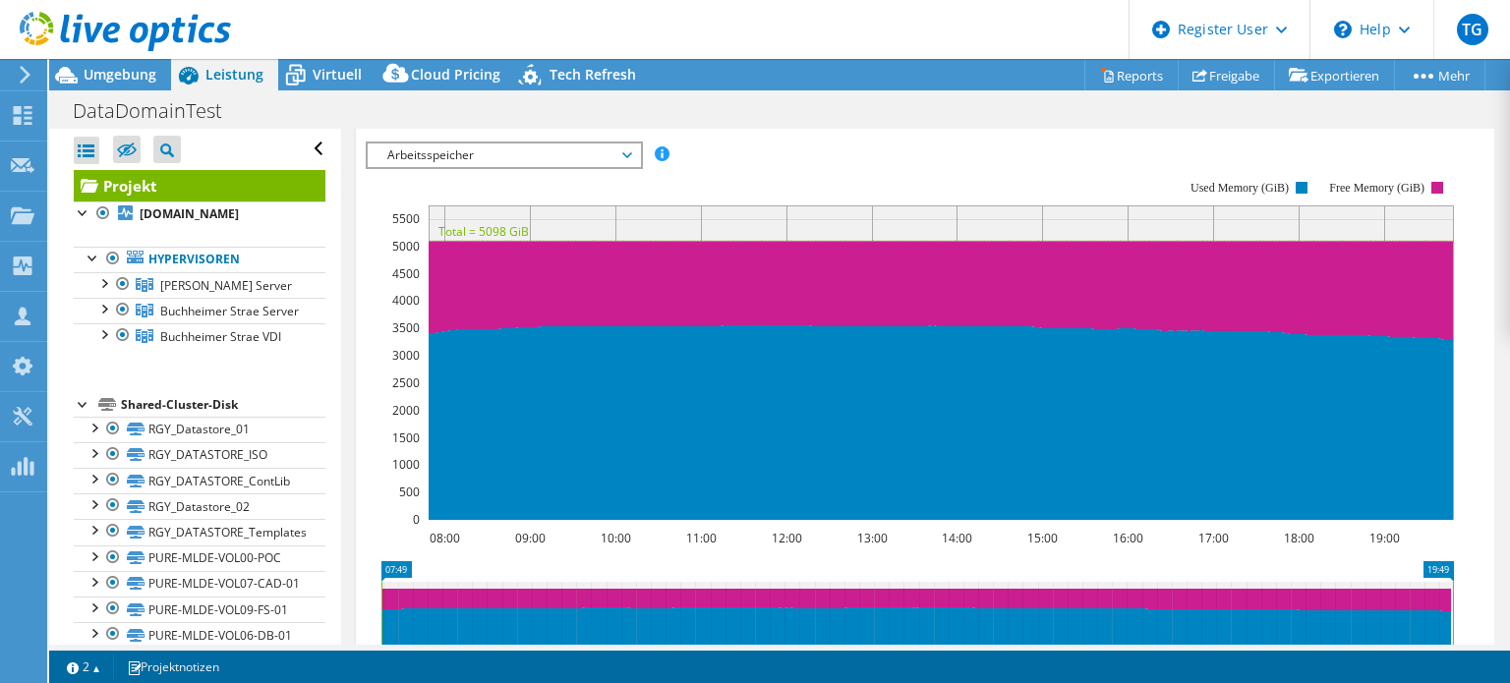  Describe the element at coordinates (200, 430) in the screenshot. I see `a: RGY_Datastore_01` at that location.